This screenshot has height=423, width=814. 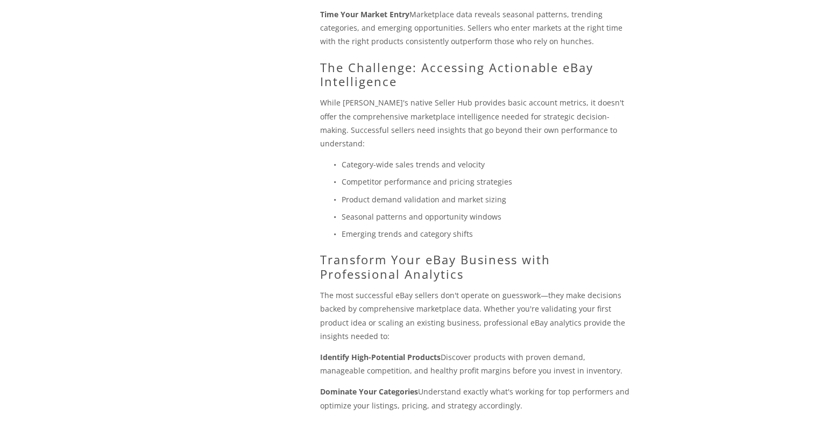 I want to click on p: Seasonal patterns and opportunity windows, so click(x=486, y=216).